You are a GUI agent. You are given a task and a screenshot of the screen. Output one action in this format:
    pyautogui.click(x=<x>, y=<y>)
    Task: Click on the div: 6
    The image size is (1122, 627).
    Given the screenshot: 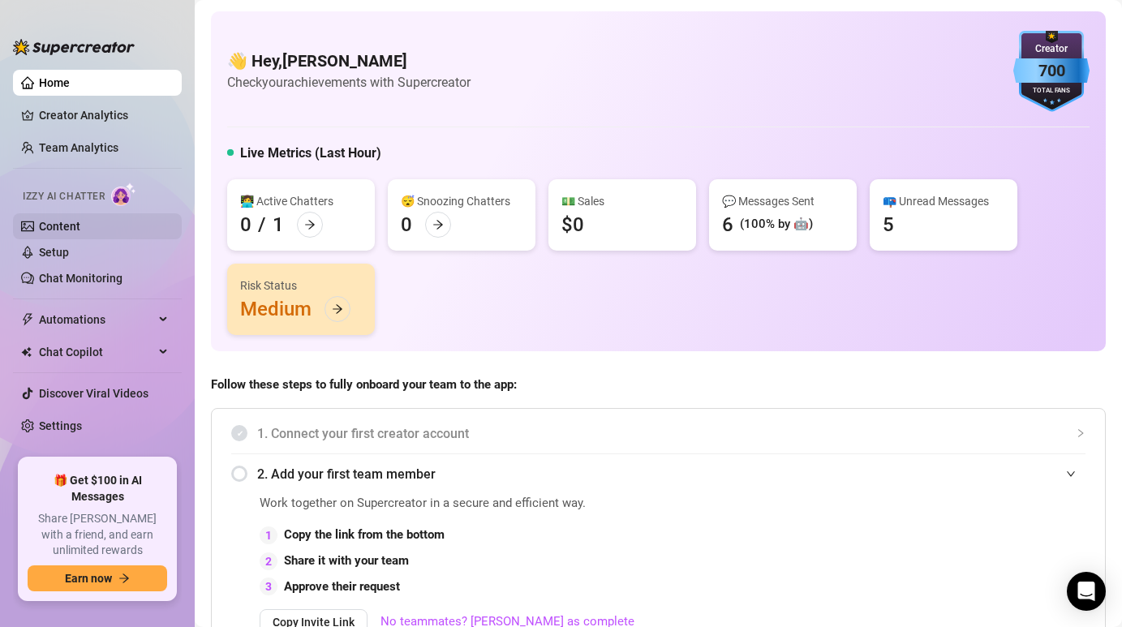 What is the action you would take?
    pyautogui.click(x=727, y=225)
    